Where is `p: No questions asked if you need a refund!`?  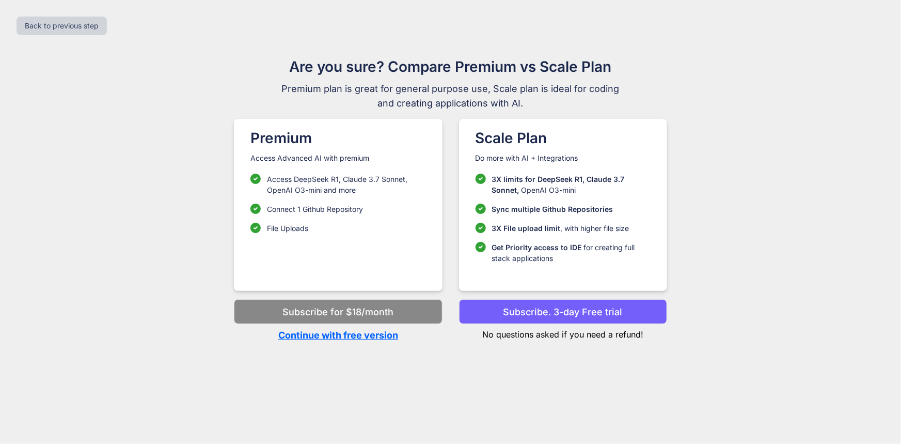
p: No questions asked if you need a refund! is located at coordinates (563, 332).